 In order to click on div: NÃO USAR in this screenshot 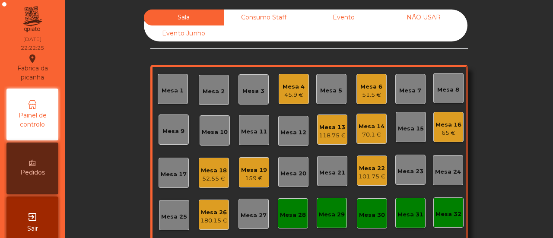, I will do `click(424, 17)`.